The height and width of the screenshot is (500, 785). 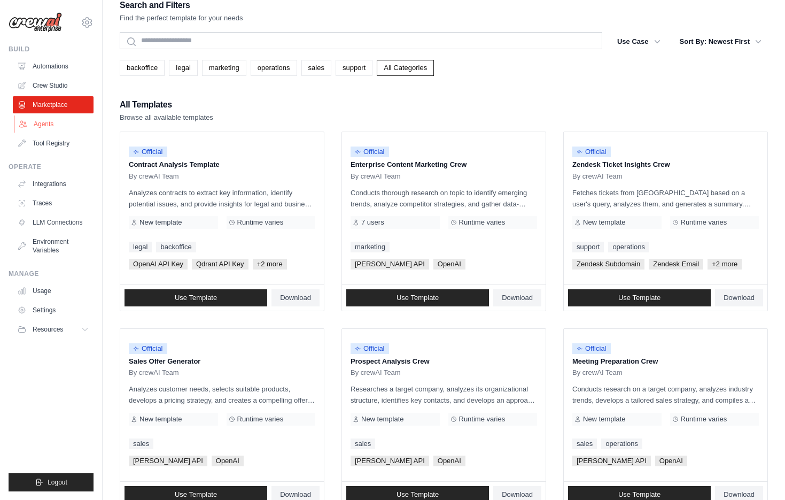 What do you see at coordinates (639, 42) in the screenshot?
I see `button: Use Case` at bounding box center [639, 42].